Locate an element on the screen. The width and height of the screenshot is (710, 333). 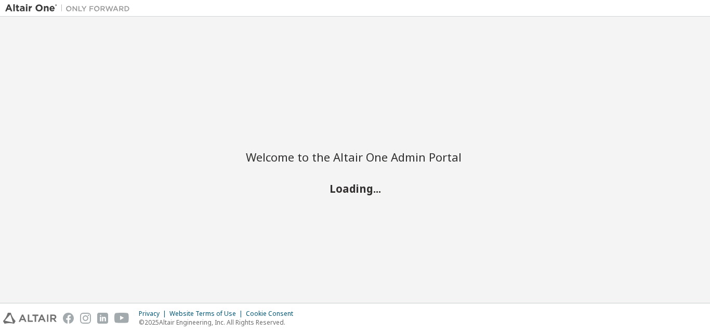
div: Website Terms of Use is located at coordinates (207, 314).